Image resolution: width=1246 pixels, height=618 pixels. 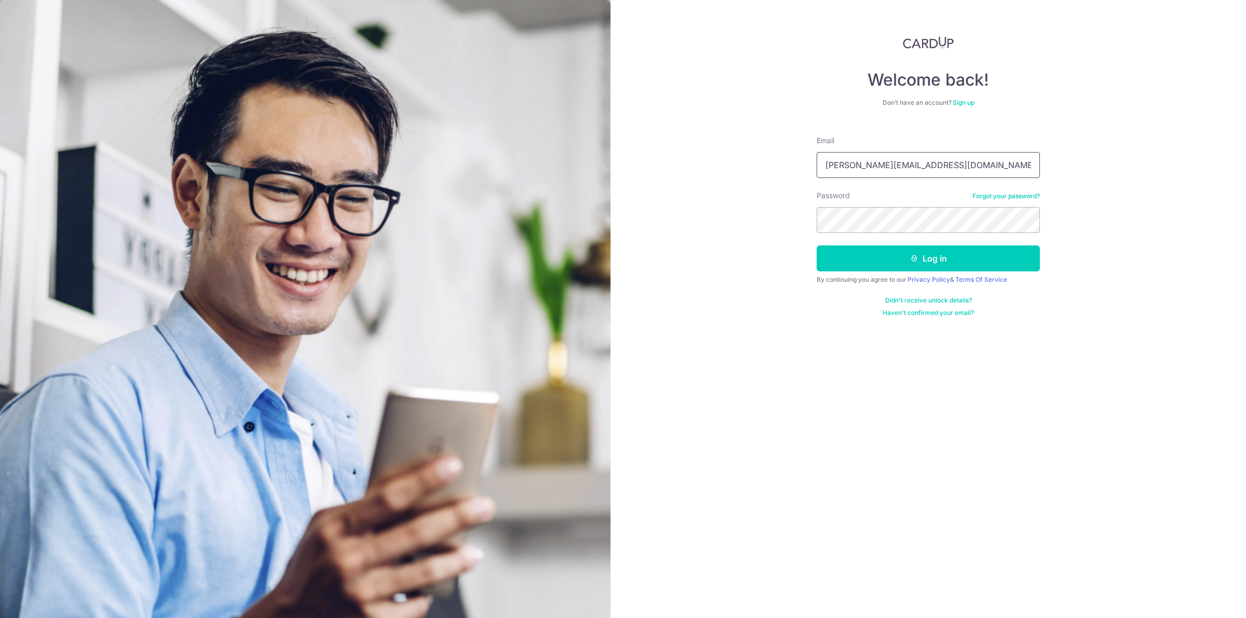 What do you see at coordinates (928, 165) in the screenshot?
I see `input: Enter your Email` at bounding box center [928, 165].